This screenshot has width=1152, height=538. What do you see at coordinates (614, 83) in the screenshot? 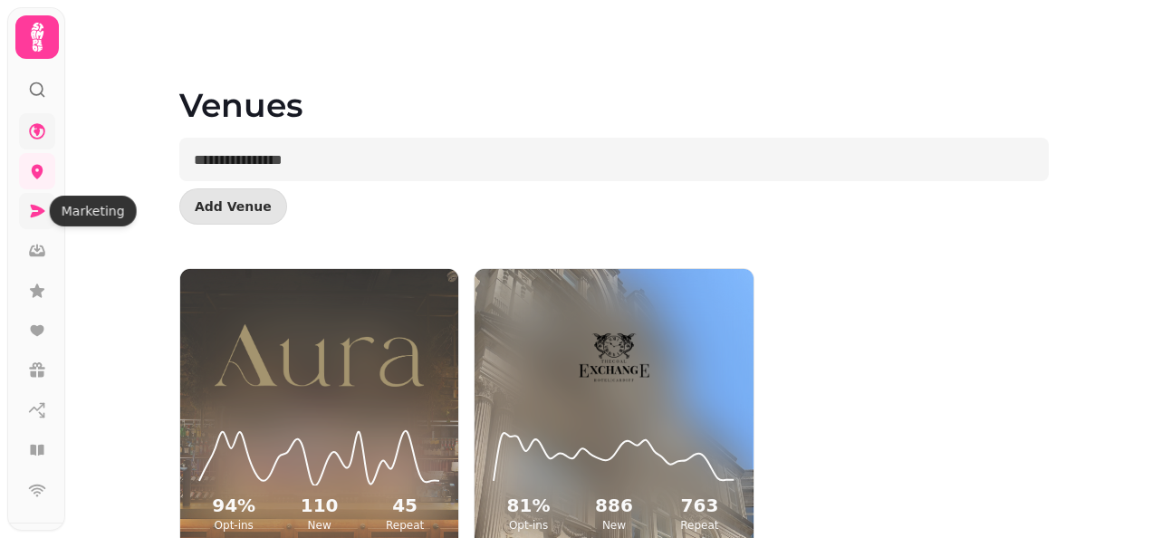
I see `h1: Venues` at bounding box center [614, 83].